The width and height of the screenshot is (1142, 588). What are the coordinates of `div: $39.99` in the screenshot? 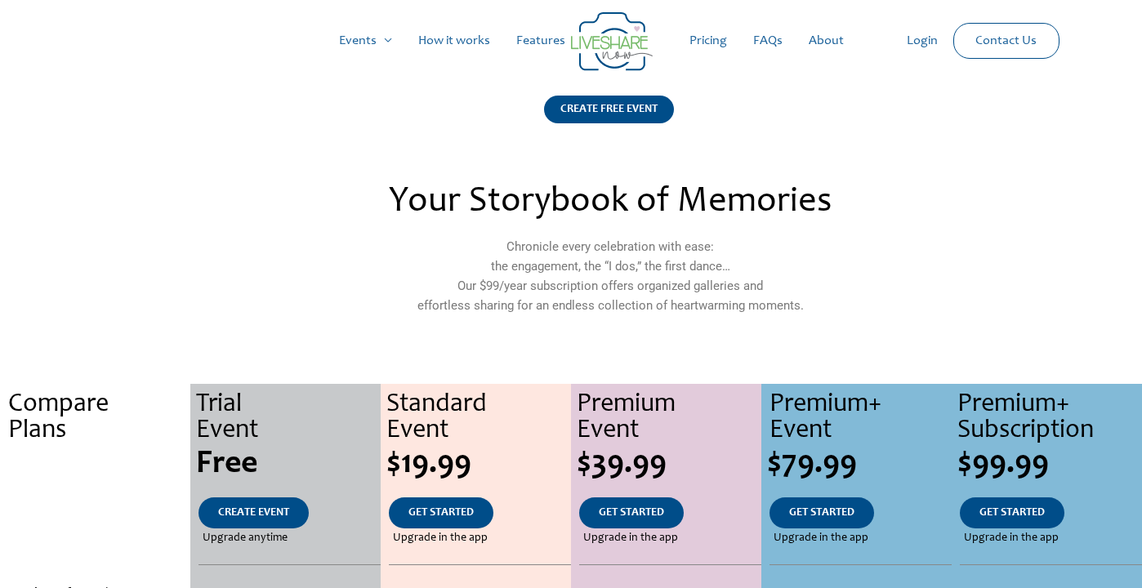 It's located at (669, 465).